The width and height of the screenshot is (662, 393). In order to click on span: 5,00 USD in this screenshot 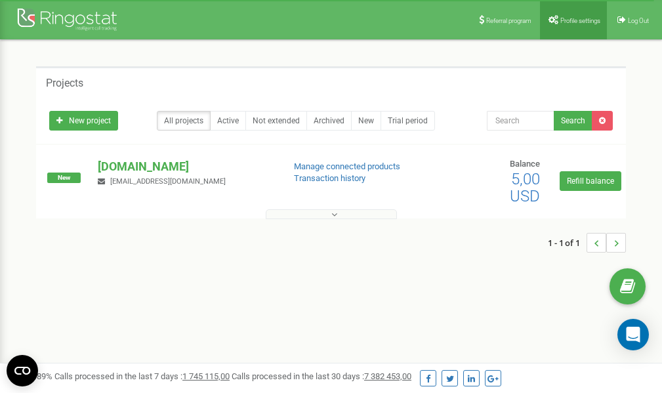, I will do `click(525, 188)`.